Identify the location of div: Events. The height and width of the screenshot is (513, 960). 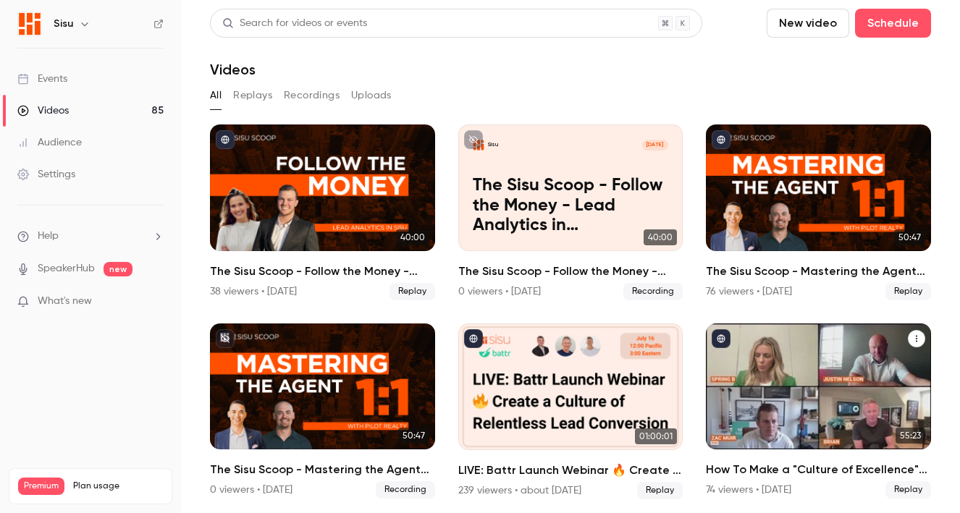
(42, 79).